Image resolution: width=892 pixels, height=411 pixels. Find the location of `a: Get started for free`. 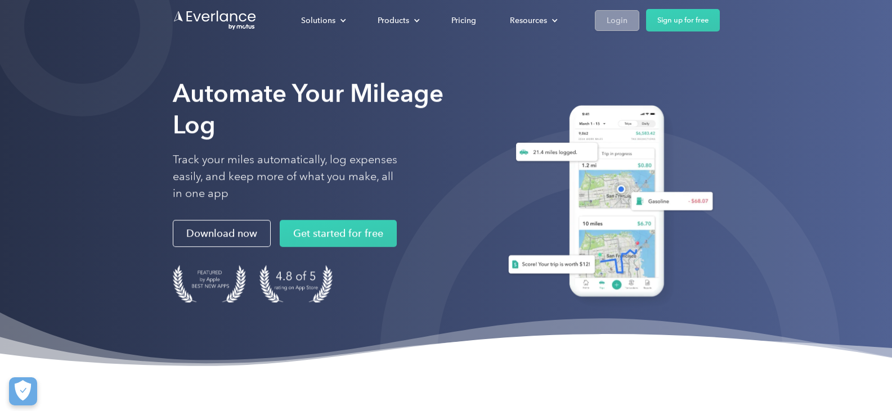

a: Get started for free is located at coordinates (338, 234).